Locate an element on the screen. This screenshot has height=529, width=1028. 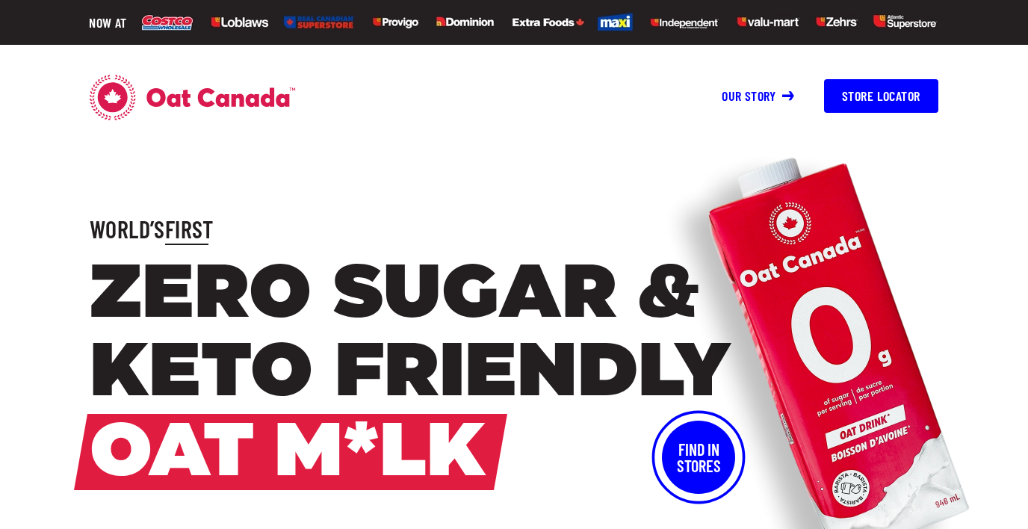
span: First is located at coordinates (189, 229).